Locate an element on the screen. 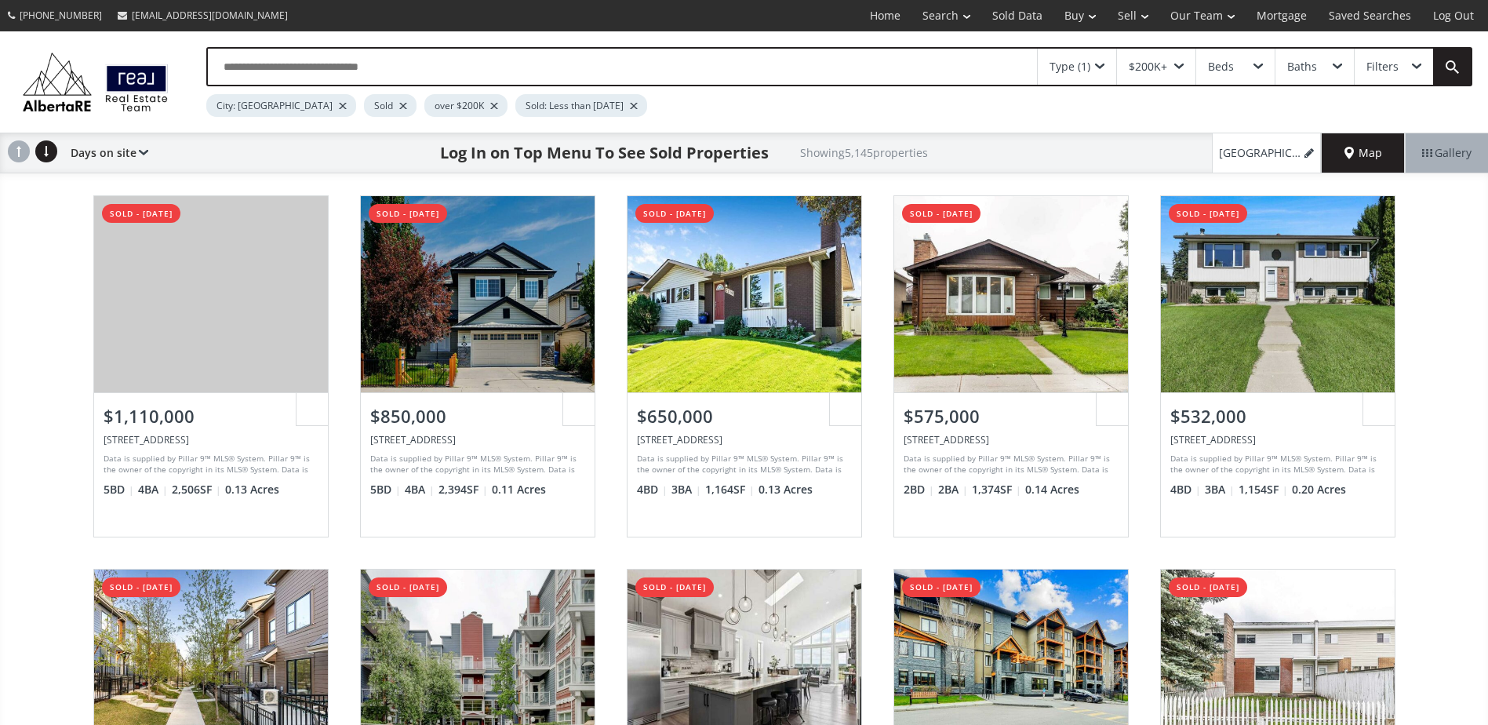 The height and width of the screenshot is (725, 1488). div: 7219 Range Drive NW, Calgary, AB T3G 1H2 is located at coordinates (745, 439).